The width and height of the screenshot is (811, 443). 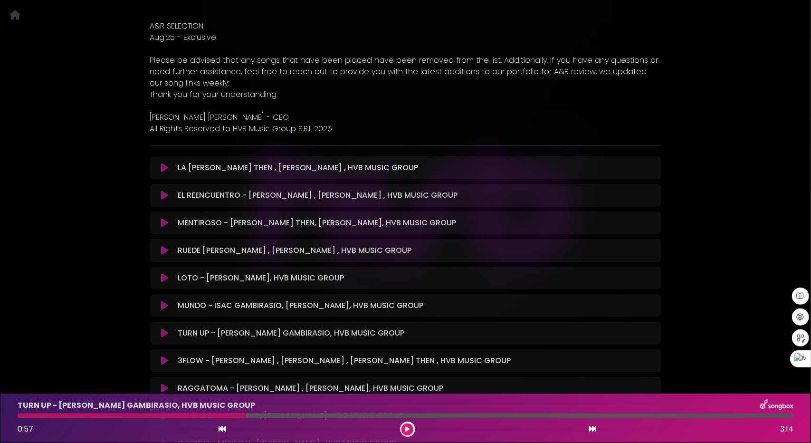 I want to click on span: 3:14, so click(x=787, y=429).